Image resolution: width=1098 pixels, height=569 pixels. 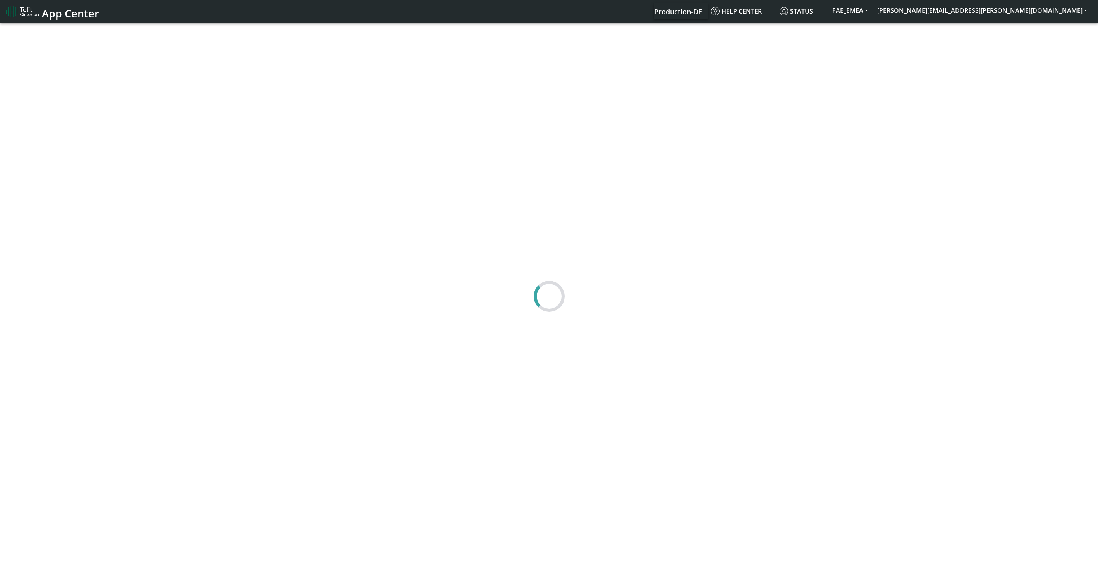 What do you see at coordinates (71, 13) in the screenshot?
I see `span: App Center` at bounding box center [71, 13].